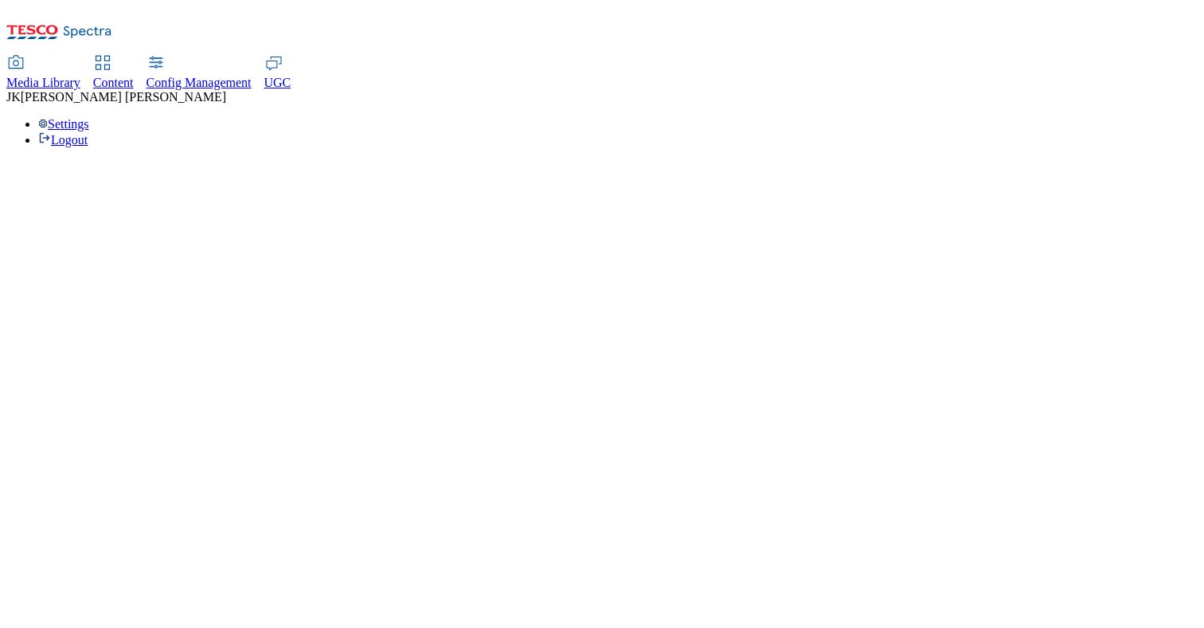  What do you see at coordinates (278, 82) in the screenshot?
I see `span: UGC` at bounding box center [278, 82].